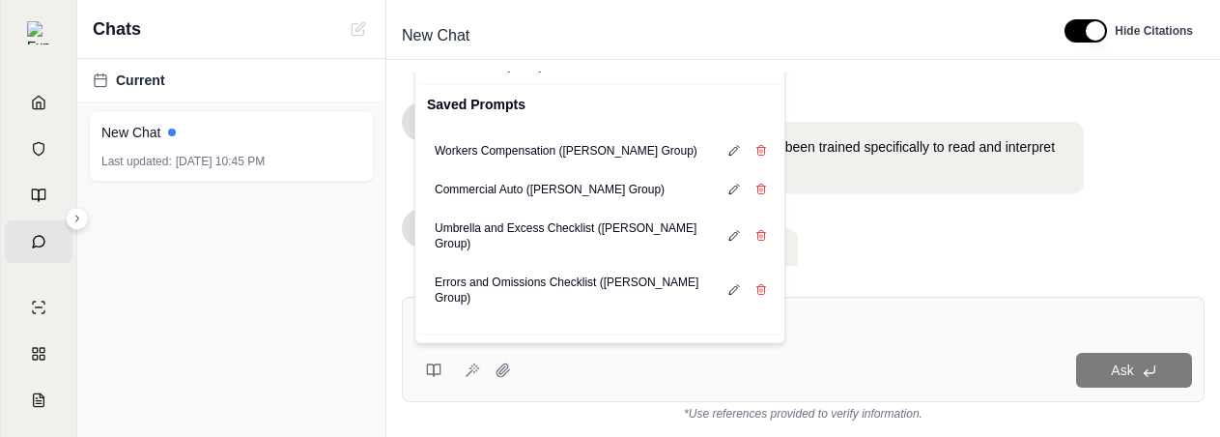 Image resolution: width=1220 pixels, height=437 pixels. What do you see at coordinates (39, 195) in the screenshot?
I see `a: Prompt Library` at bounding box center [39, 195].